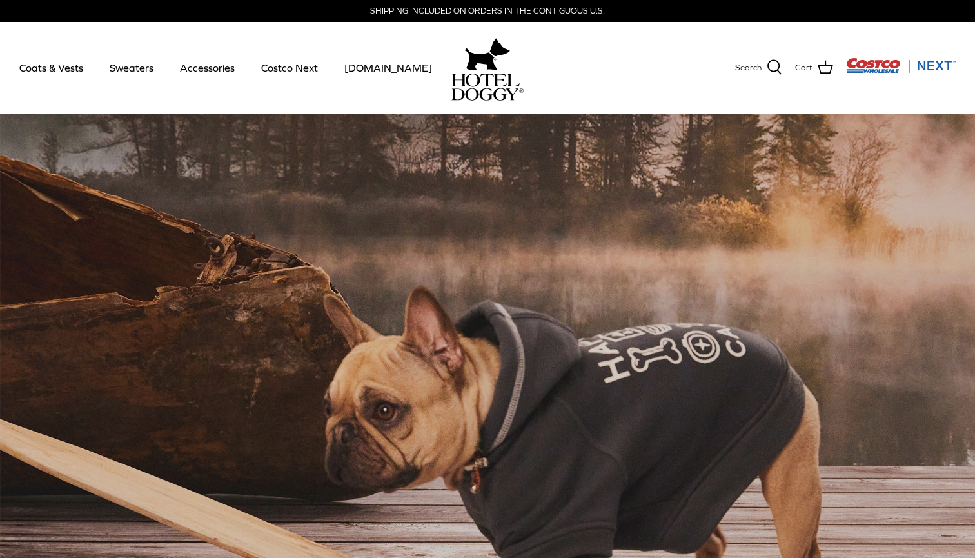  I want to click on a: Cart, so click(814, 68).